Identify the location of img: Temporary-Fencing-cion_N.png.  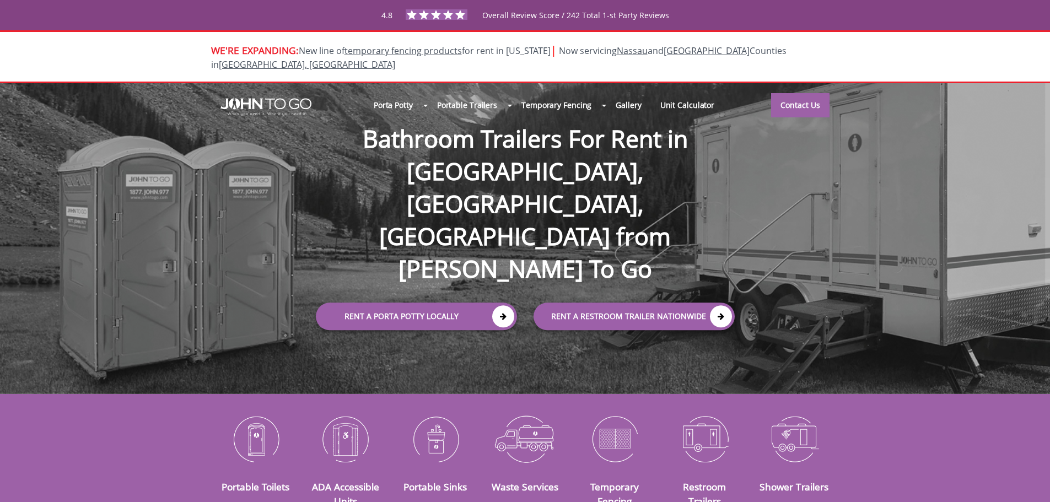
(614, 439).